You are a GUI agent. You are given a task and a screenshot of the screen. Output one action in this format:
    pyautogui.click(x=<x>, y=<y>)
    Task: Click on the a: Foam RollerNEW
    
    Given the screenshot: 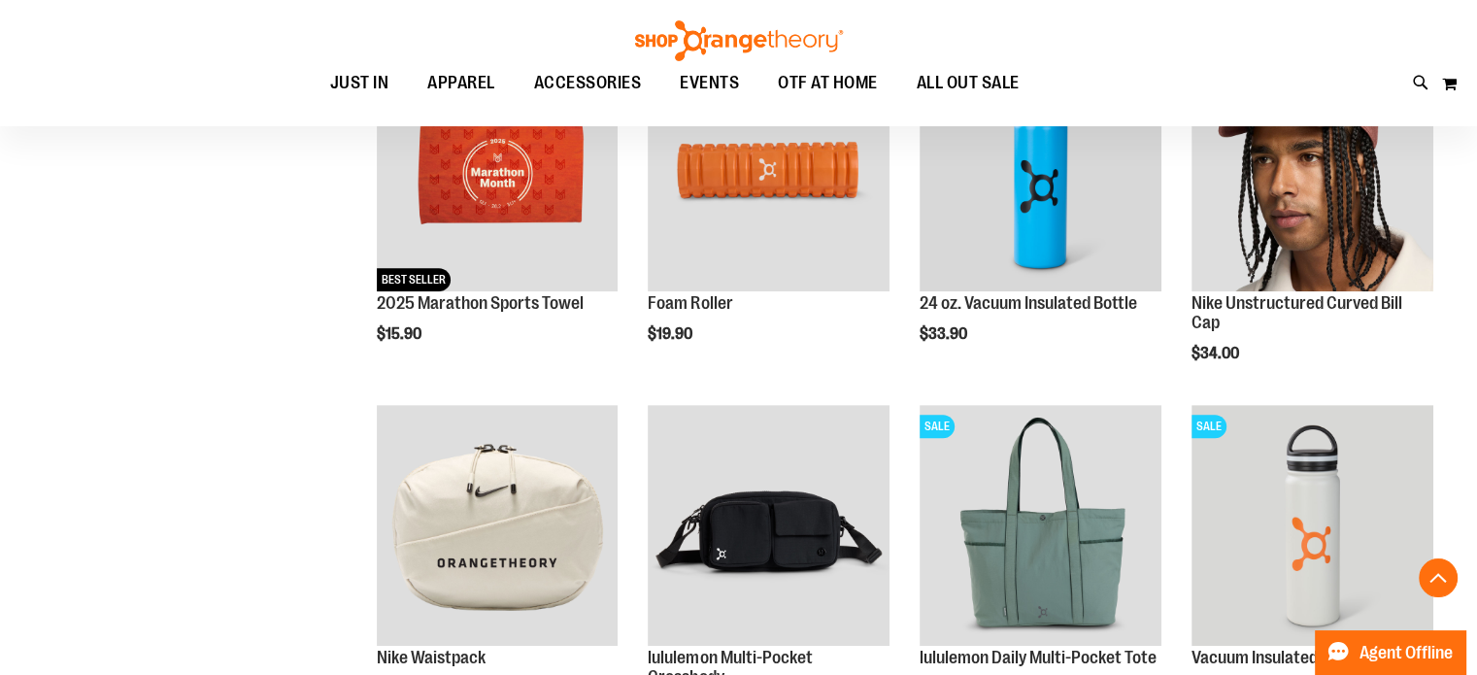 What is the action you would take?
    pyautogui.click(x=768, y=173)
    